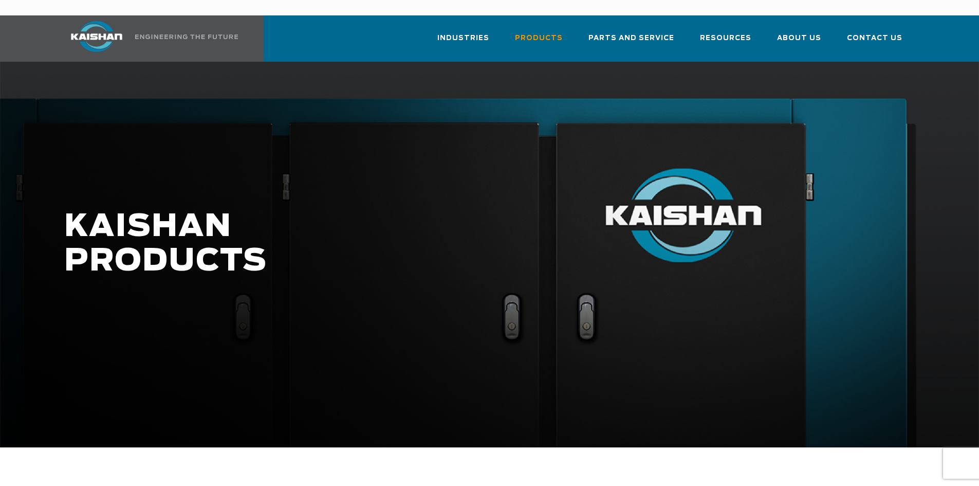 The image size is (979, 486). I want to click on img: Engineering the future, so click(187, 36).